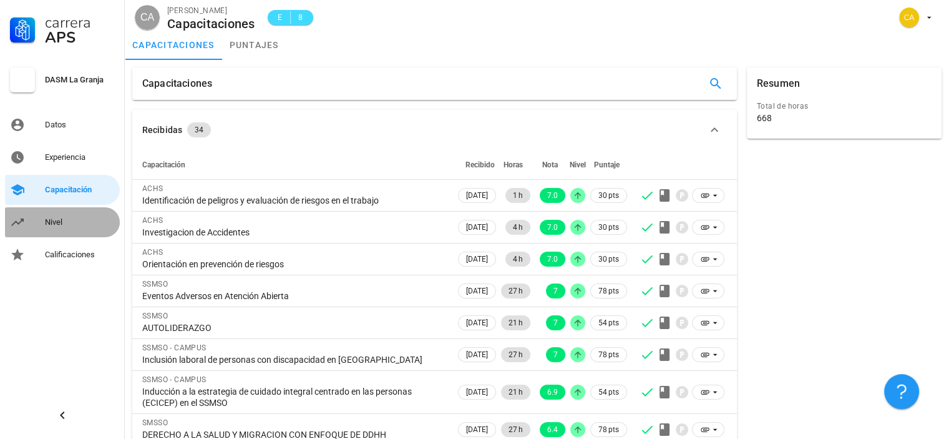  Describe the element at coordinates (550, 165) in the screenshot. I see `th: Nota` at that location.